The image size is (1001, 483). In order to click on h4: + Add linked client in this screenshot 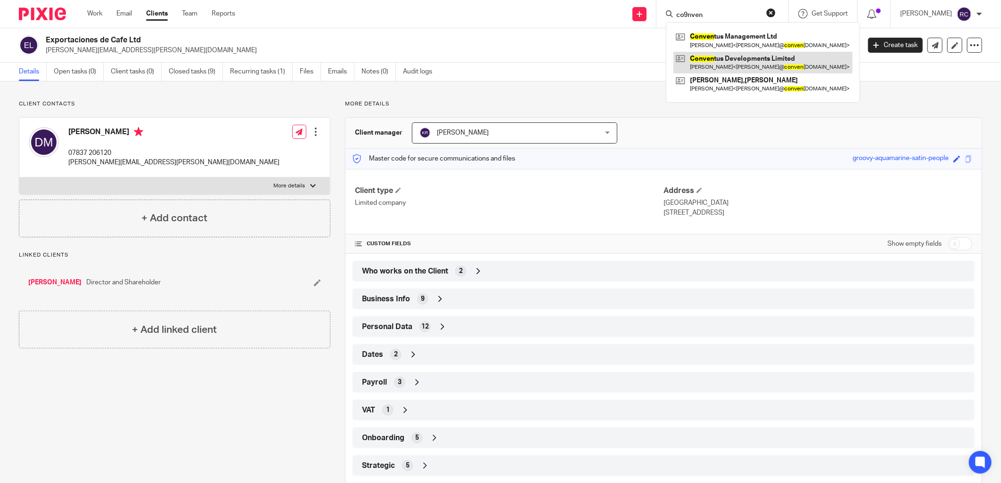, I will do `click(174, 330)`.